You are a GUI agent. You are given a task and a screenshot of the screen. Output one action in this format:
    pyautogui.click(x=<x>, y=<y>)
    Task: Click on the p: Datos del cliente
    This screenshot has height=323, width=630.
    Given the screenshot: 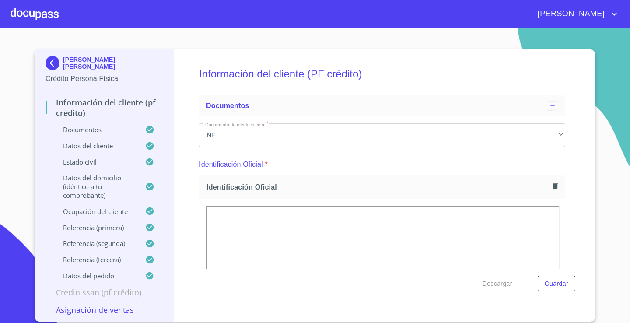 What is the action you would take?
    pyautogui.click(x=95, y=146)
    